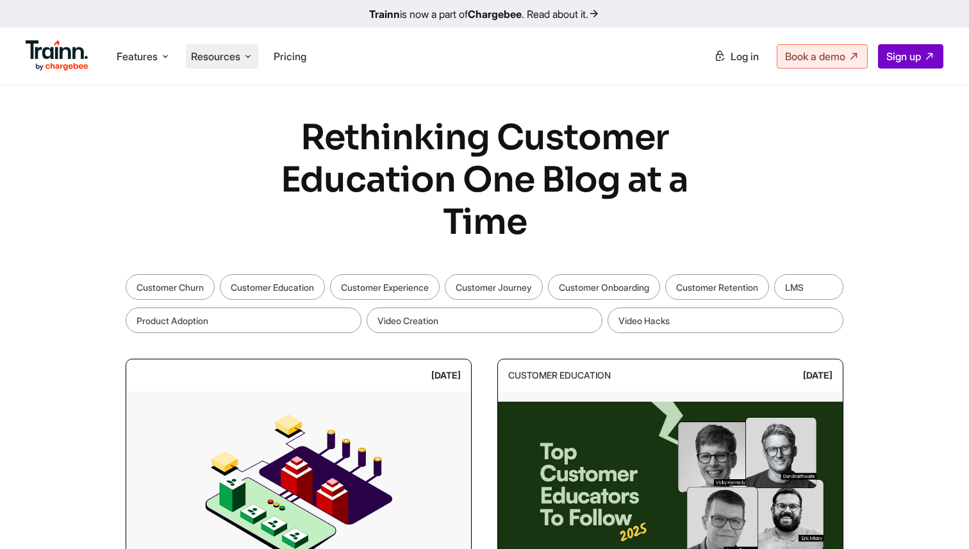 This screenshot has width=969, height=549. Describe the element at coordinates (904, 56) in the screenshot. I see `span: Sign up` at that location.